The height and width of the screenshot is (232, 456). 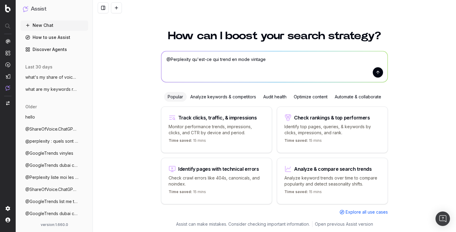 I want to click on button: @perplexity : quels sont les vetements l, so click(x=54, y=141).